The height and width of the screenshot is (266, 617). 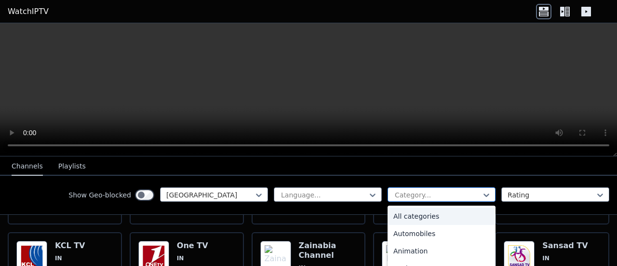 I want to click on div: Animation, so click(x=442, y=251).